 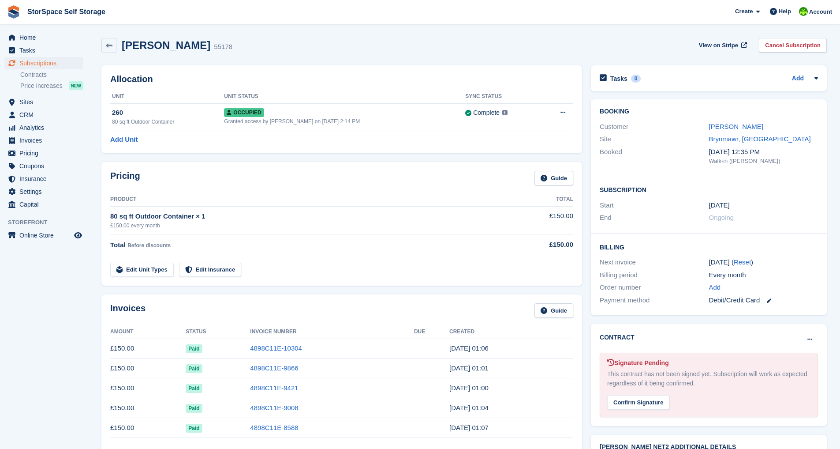 I want to click on span: Before discounts, so click(x=149, y=245).